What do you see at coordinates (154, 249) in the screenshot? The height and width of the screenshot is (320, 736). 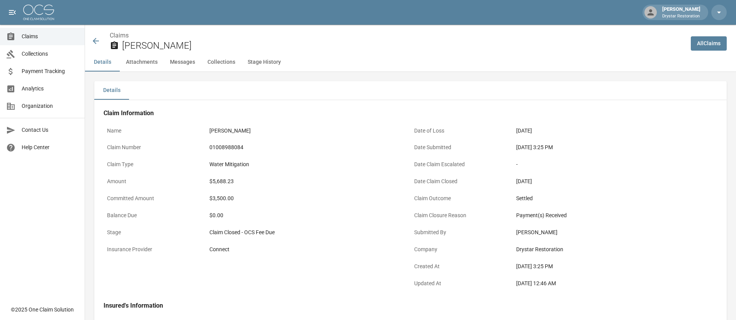 I see `p: Insurance Provider` at bounding box center [154, 249].